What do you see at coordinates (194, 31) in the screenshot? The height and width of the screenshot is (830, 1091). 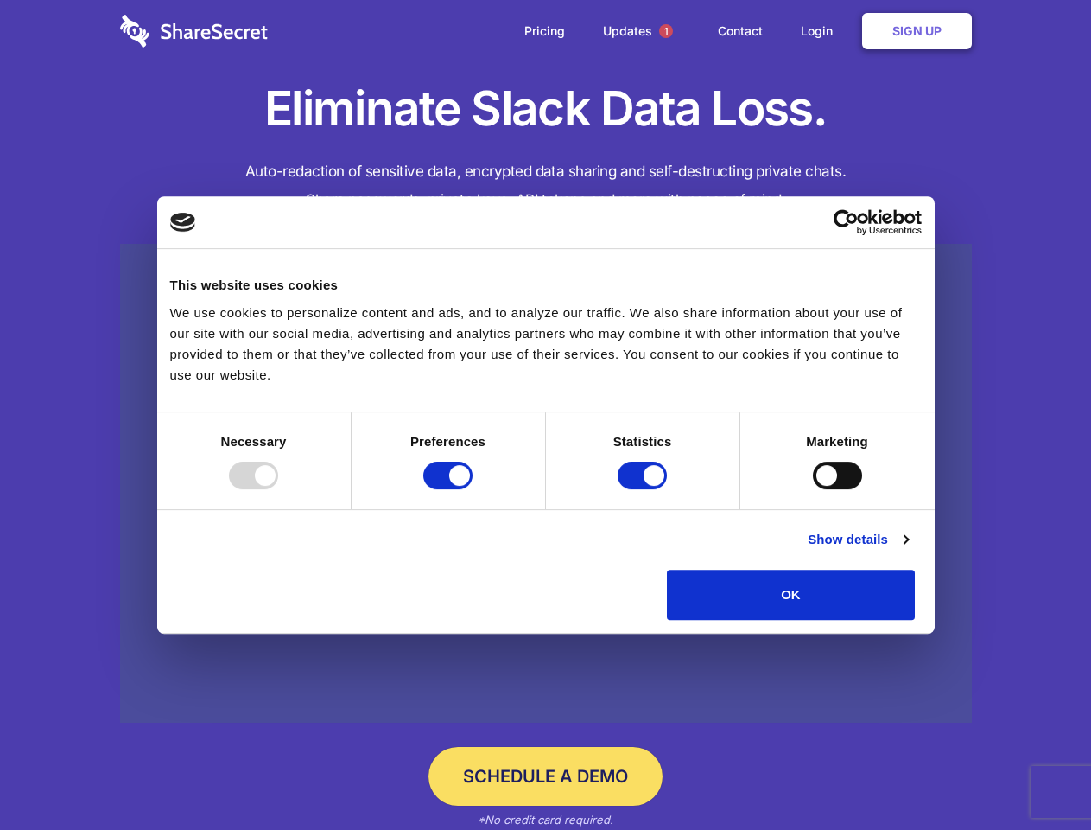 I see `img: logo-wordmark-white-trans-d4663122ce5f474addd5e946df7df03e33cb6a1c49d2221995e7729f52c070b2.svg` at bounding box center [194, 31].